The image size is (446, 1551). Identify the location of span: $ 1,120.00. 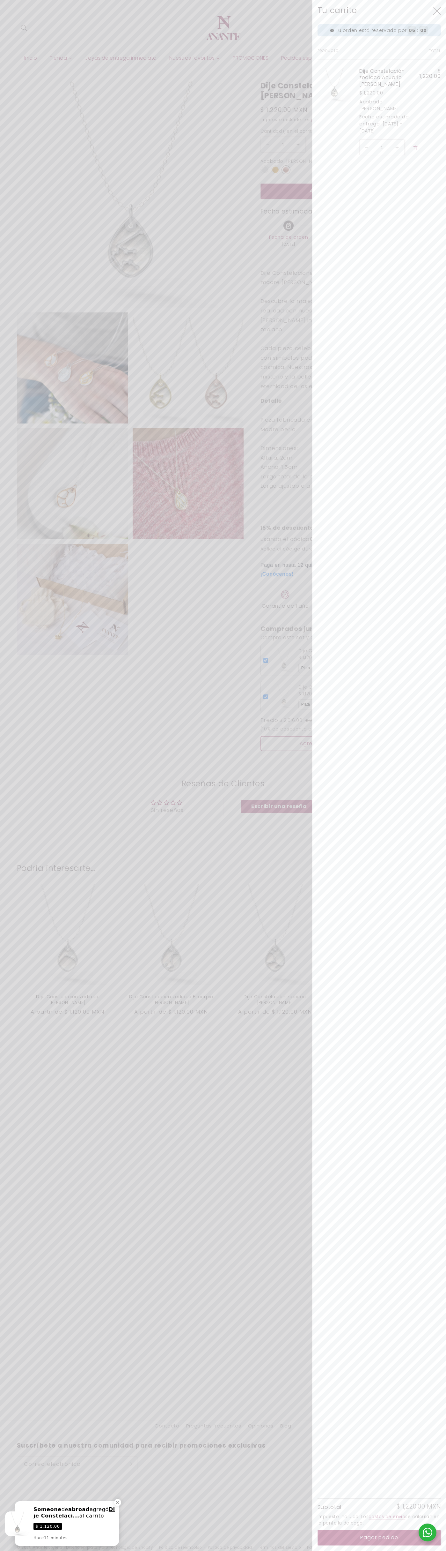
(48, 1526).